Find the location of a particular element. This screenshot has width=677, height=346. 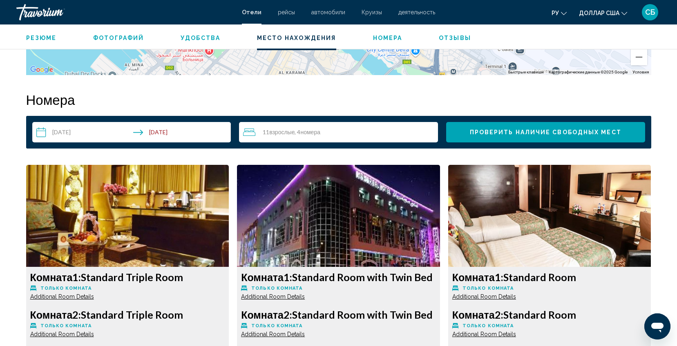

a: деятельность is located at coordinates (417, 12).